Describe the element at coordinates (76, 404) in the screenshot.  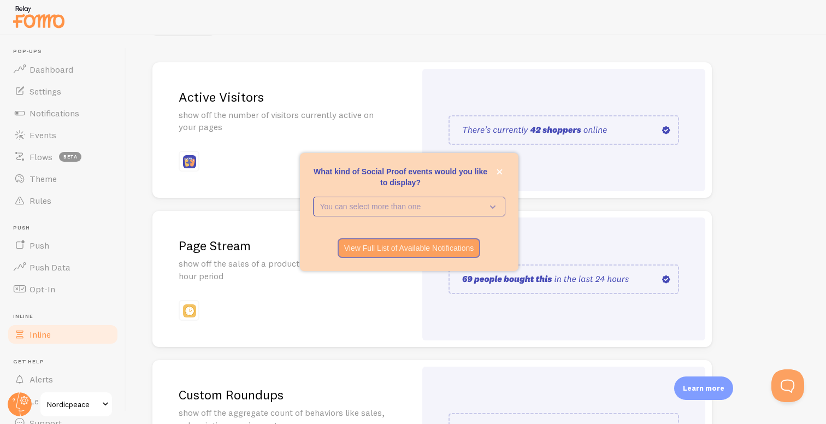
I see `a: Nordicpeace` at that location.